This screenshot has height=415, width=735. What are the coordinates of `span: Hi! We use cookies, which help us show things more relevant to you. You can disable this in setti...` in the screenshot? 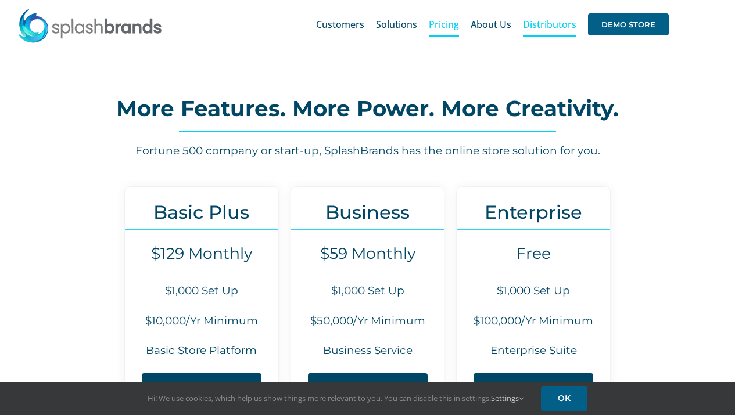 It's located at (335, 398).